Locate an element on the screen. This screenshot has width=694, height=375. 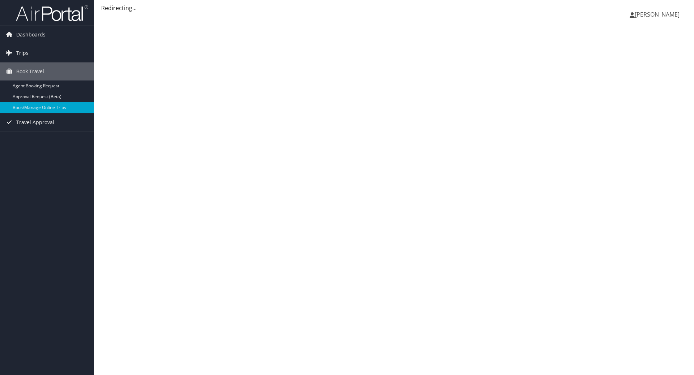
span: Book Travel is located at coordinates (30, 72).